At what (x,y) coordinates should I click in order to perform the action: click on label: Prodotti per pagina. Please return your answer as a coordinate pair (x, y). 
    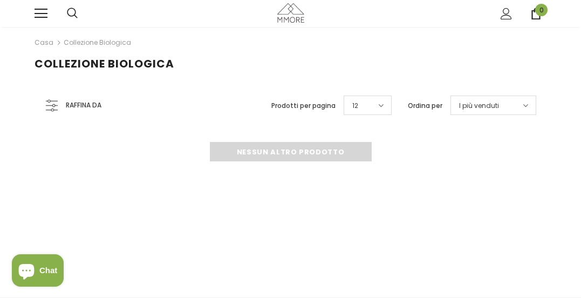
    Looking at the image, I should click on (303, 106).